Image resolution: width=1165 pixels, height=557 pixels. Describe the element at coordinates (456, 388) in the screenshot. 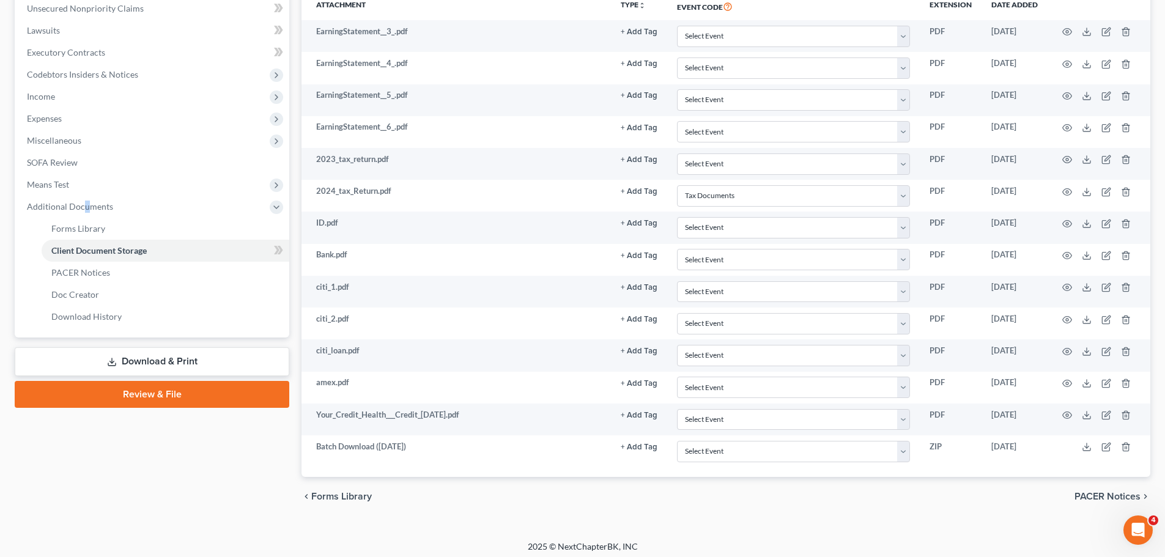

I see `td: amex.pdf` at that location.